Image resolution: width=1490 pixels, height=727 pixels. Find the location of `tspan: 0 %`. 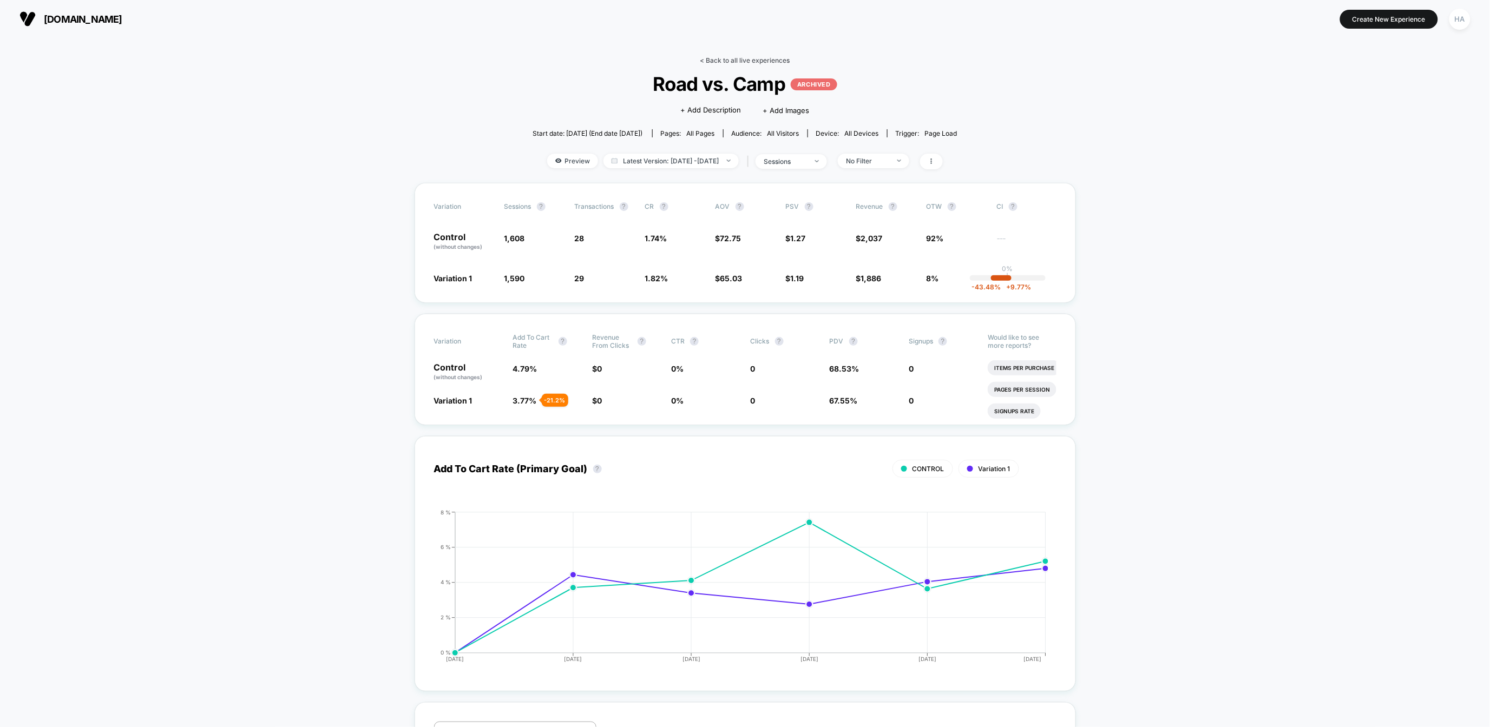

tspan: 0 % is located at coordinates (445, 653).